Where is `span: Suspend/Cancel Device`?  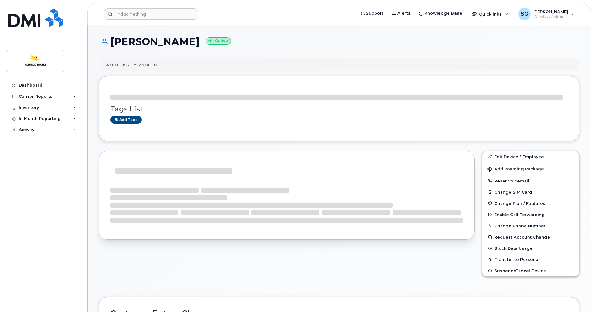
span: Suspend/Cancel Device is located at coordinates (520, 271).